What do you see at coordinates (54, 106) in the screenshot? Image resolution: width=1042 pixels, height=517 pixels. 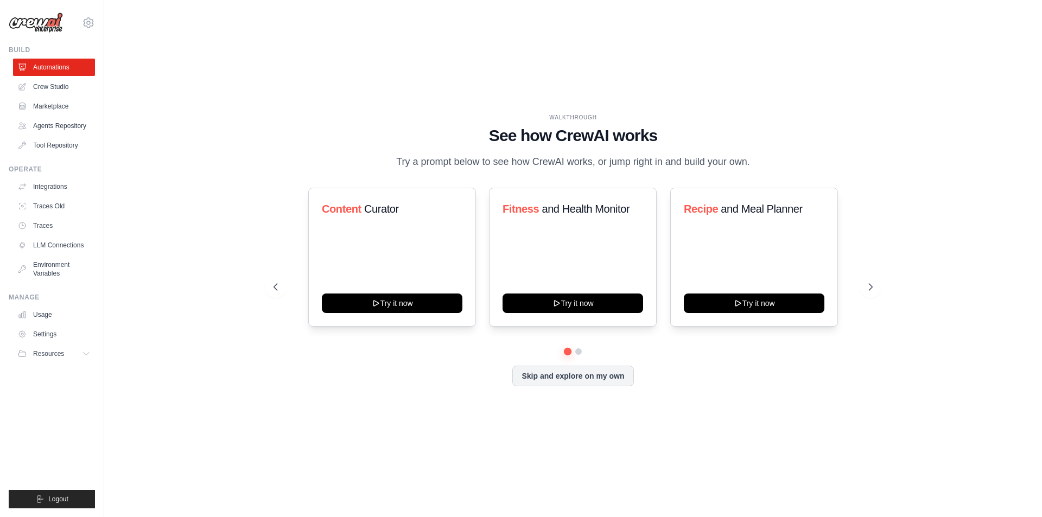 I see `a: Marketplace` at bounding box center [54, 106].